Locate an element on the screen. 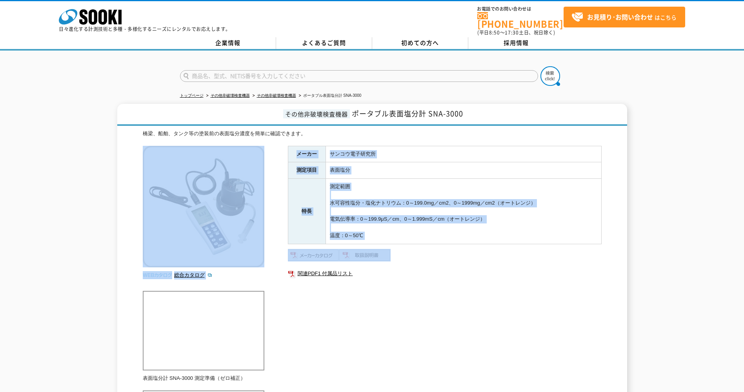 This screenshot has height=392, width=744. a: 採用情報 is located at coordinates (516, 43).